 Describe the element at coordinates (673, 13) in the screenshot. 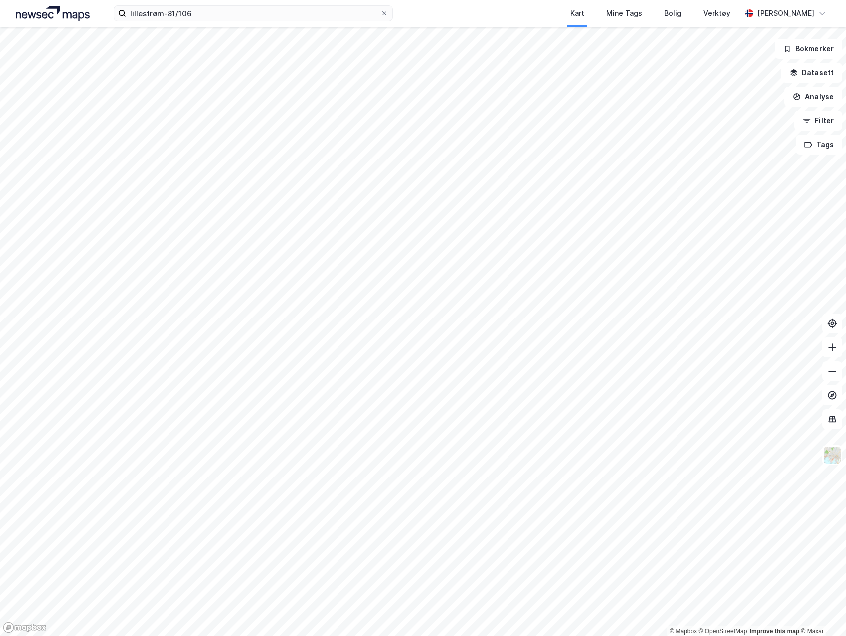

I see `div: Bolig` at that location.